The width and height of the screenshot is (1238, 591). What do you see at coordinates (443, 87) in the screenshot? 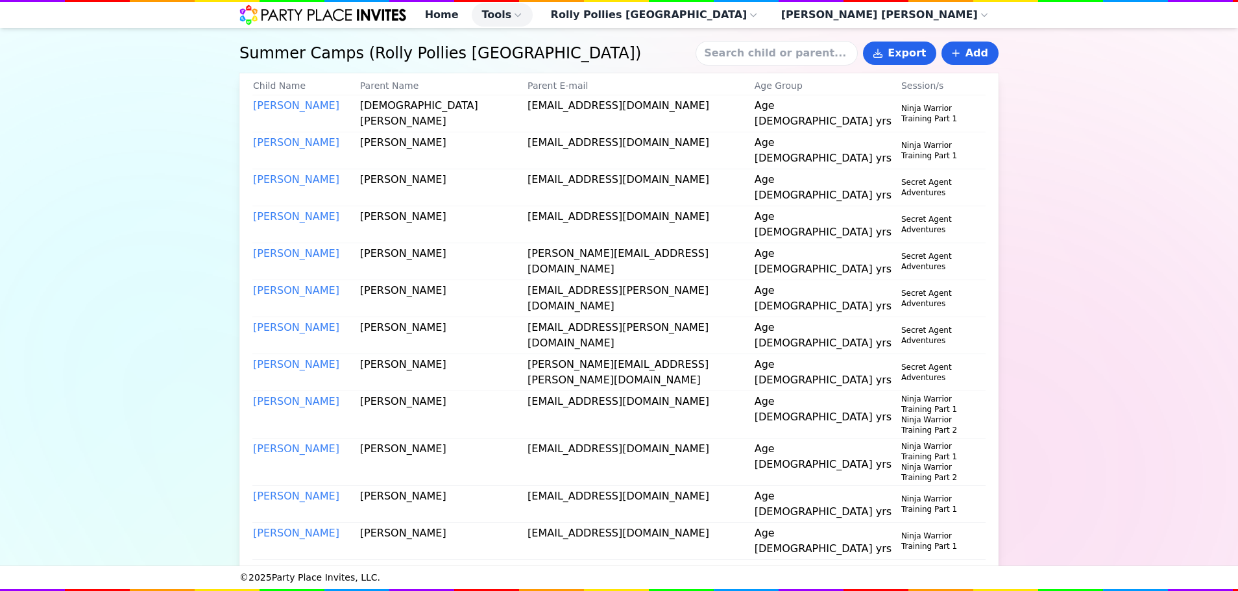
I see `th: Parent Name` at bounding box center [443, 87].